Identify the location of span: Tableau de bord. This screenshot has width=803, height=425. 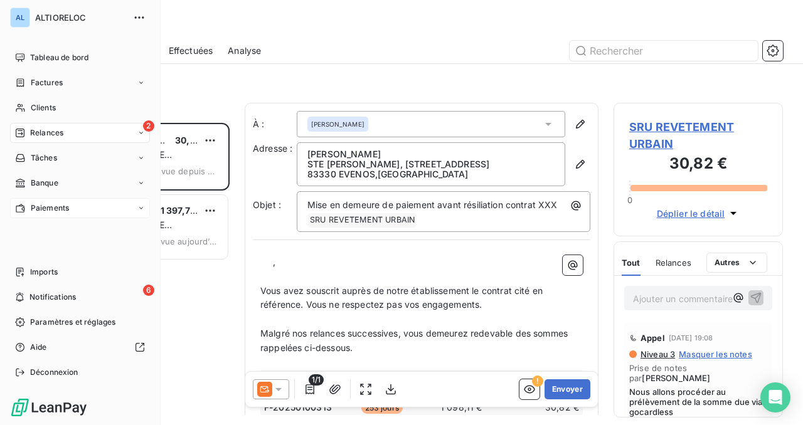
(59, 58).